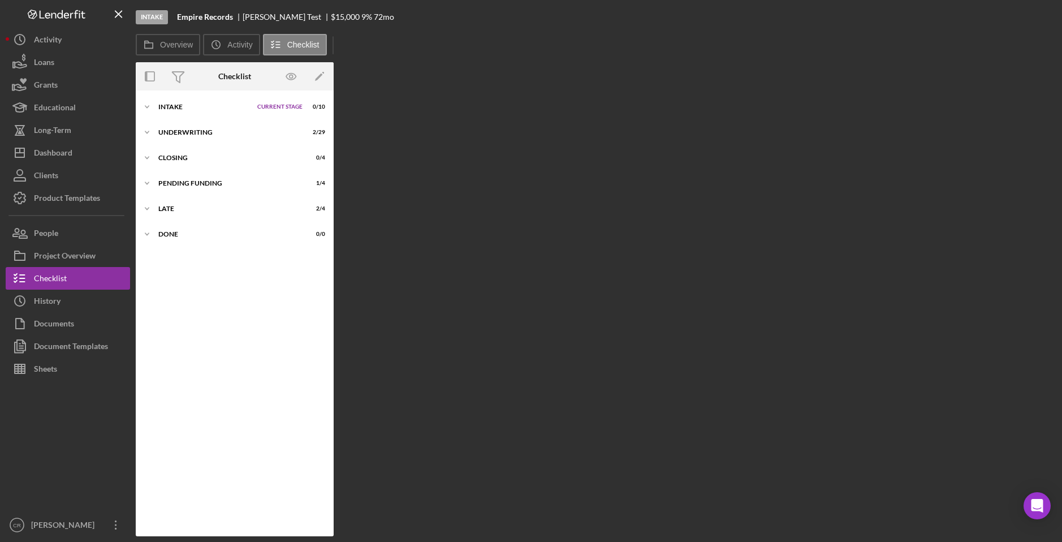 The height and width of the screenshot is (542, 1062). Describe the element at coordinates (227, 132) in the screenshot. I see `div: Underwriting` at that location.